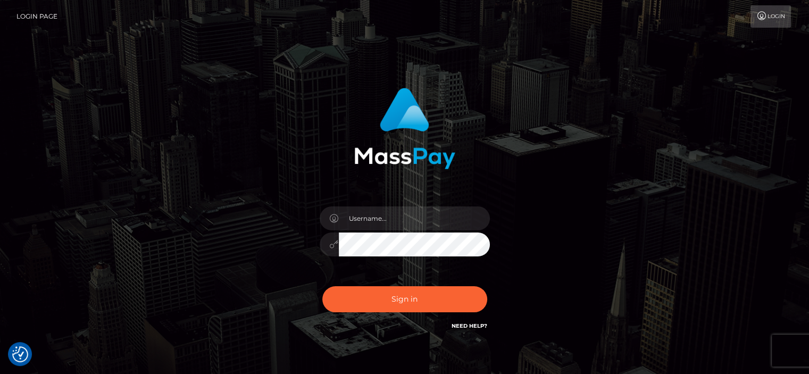 The width and height of the screenshot is (809, 374). What do you see at coordinates (37, 16) in the screenshot?
I see `a: Login Page` at bounding box center [37, 16].